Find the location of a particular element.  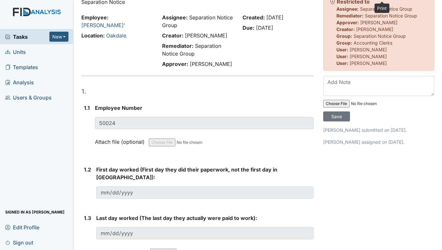

span: Accounting Clerks is located at coordinates (373, 43).